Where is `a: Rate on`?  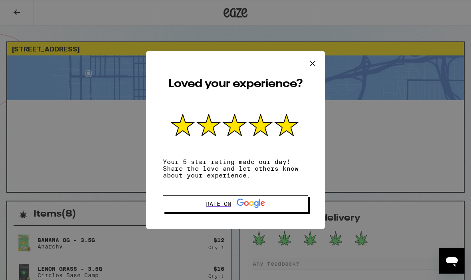
a: Rate on is located at coordinates (235, 204).